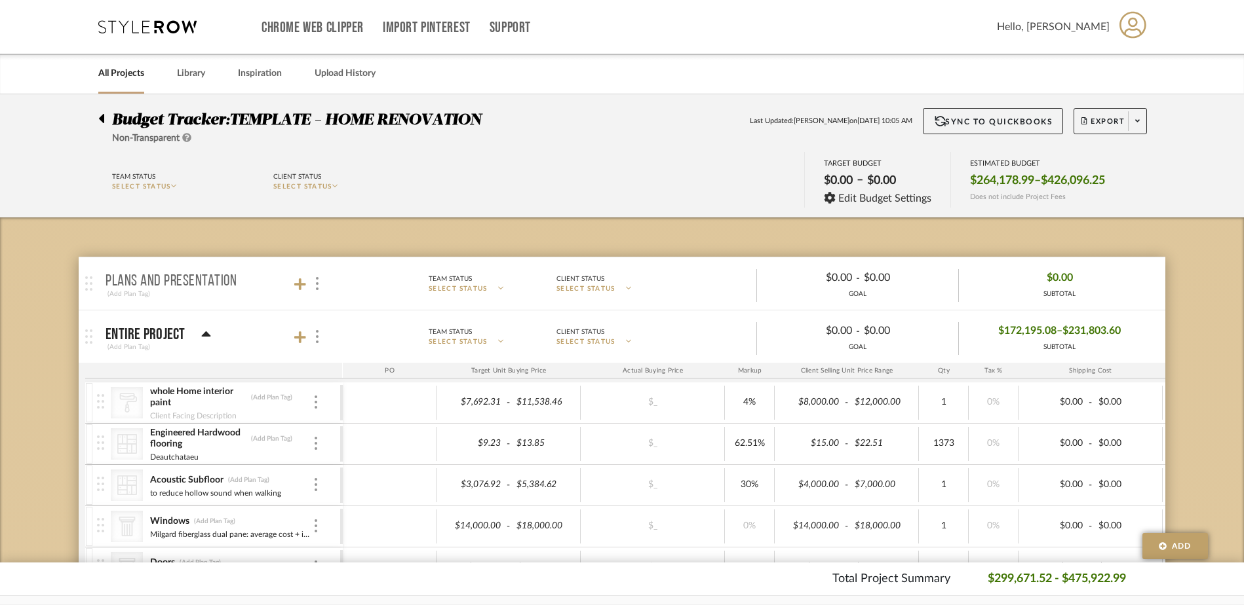 Image resolution: width=1244 pixels, height=605 pixels. I want to click on div: Acoustic Subfloor, so click(187, 480).